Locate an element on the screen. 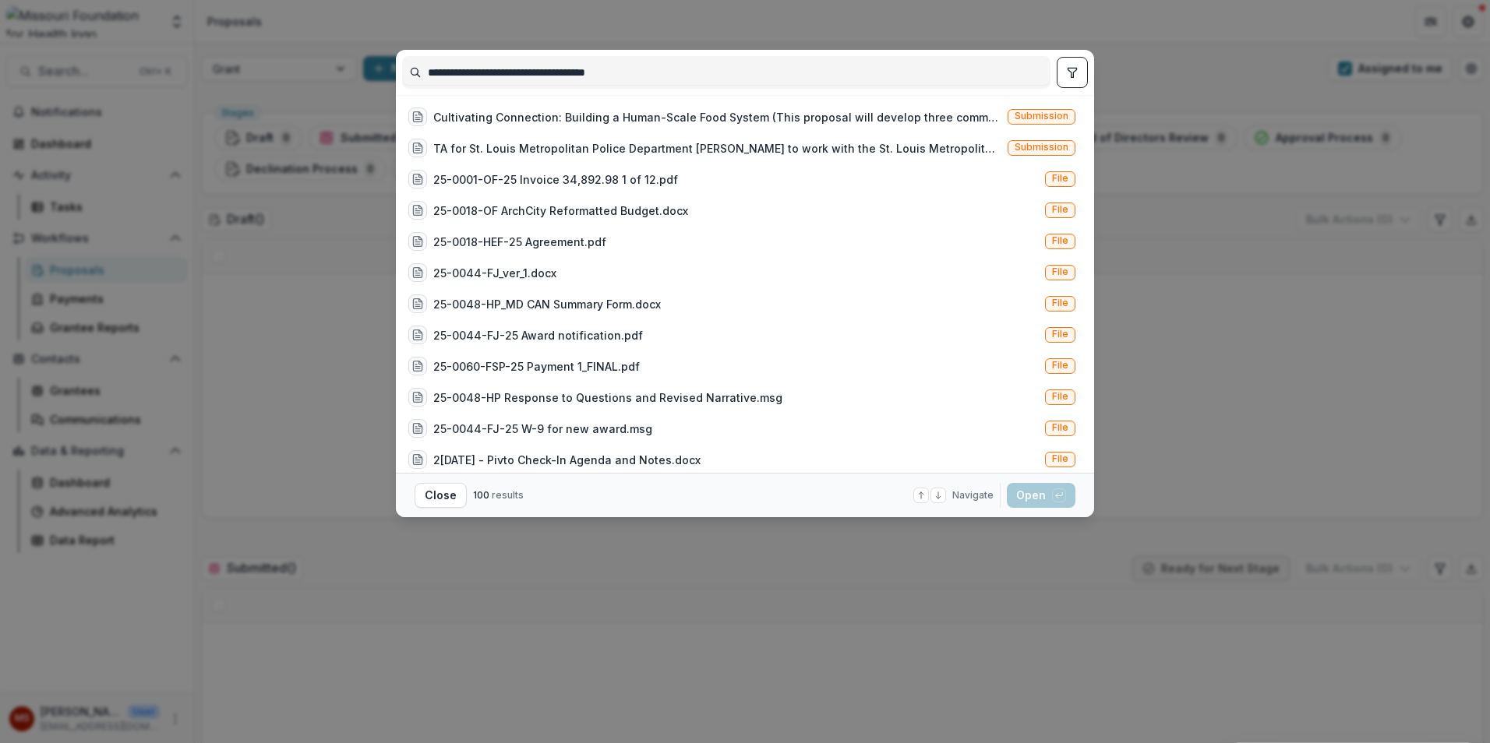 This screenshot has width=1490, height=743. div: 25-0048-HP_MD CAN Summary Form.docx is located at coordinates (547, 304).